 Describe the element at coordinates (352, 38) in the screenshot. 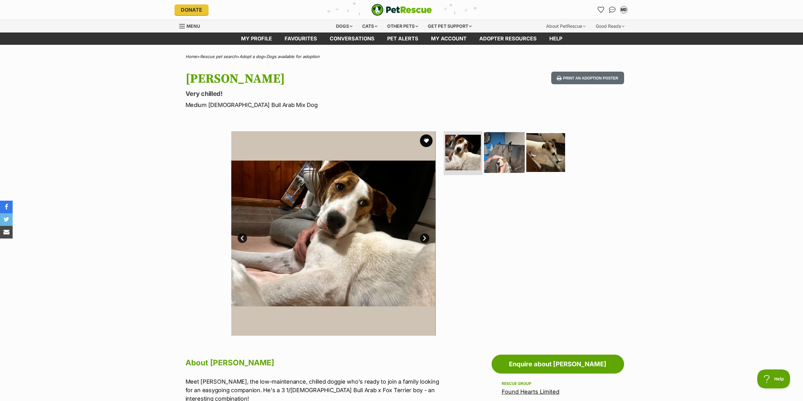

I see `a: conversations` at that location.